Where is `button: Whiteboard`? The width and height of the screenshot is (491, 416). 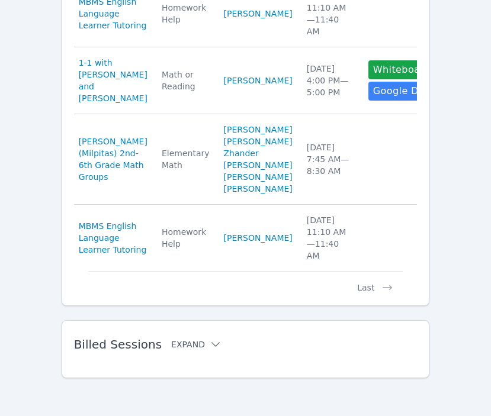 button: Whiteboard is located at coordinates (402, 70).